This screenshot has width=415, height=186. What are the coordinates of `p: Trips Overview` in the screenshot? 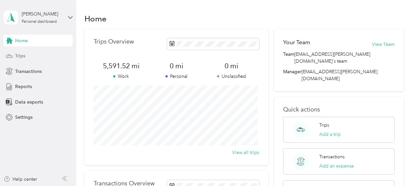 It's located at (114, 41).